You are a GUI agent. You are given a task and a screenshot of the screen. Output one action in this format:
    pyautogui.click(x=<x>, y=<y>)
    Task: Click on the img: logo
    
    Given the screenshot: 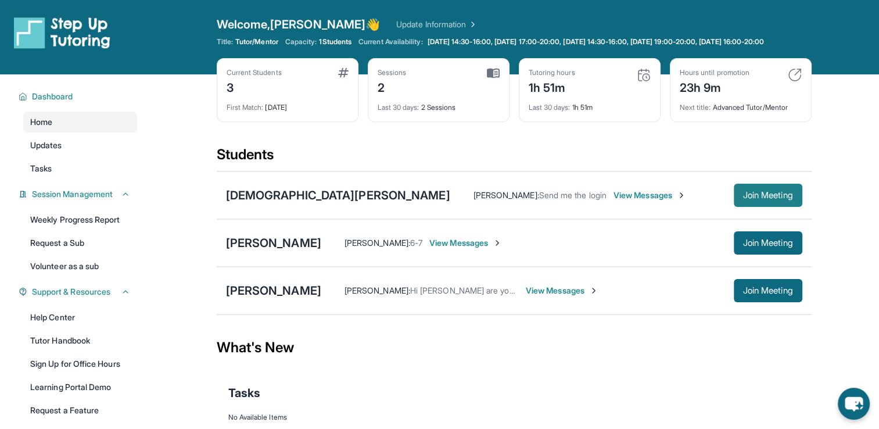 What is the action you would take?
    pyautogui.click(x=62, y=33)
    